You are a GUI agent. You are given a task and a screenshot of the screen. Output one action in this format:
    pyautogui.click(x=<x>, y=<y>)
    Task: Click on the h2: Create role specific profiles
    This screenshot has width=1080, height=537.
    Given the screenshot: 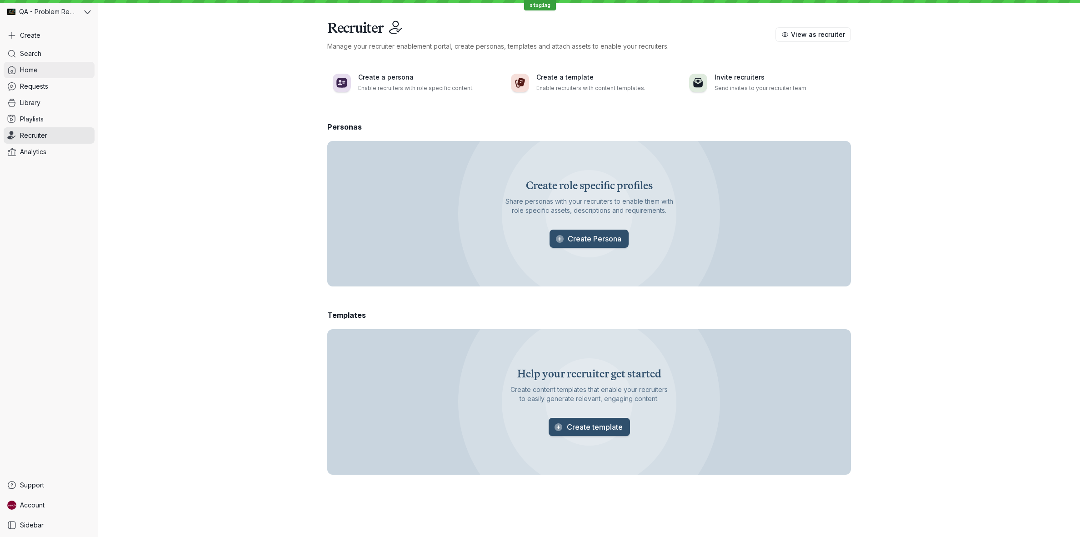 What is the action you would take?
    pyautogui.click(x=589, y=185)
    